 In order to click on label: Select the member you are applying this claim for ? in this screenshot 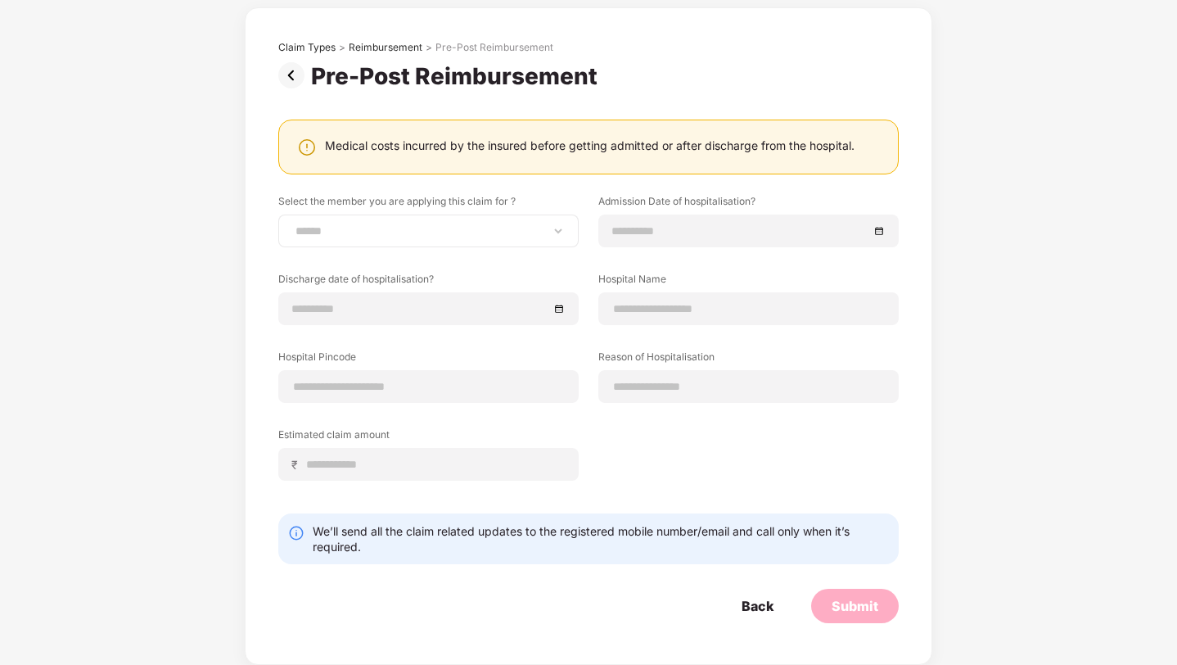, I will do `click(428, 204)`.